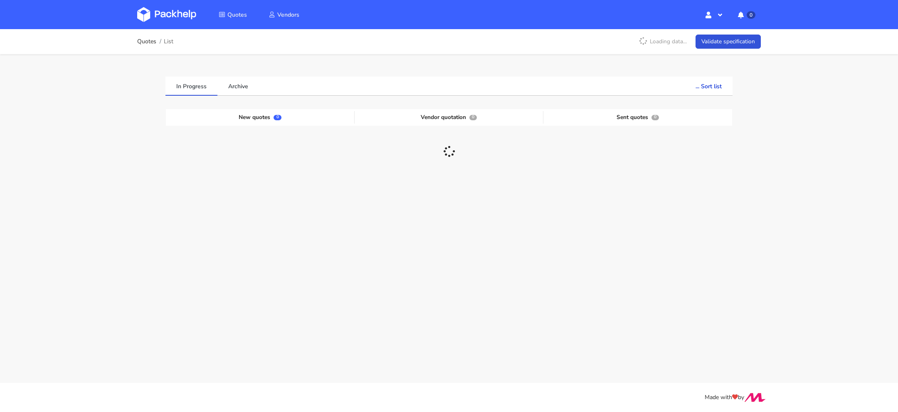  What do you see at coordinates (155, 42) in the screenshot?
I see `nav: breadcrumb` at bounding box center [155, 42].